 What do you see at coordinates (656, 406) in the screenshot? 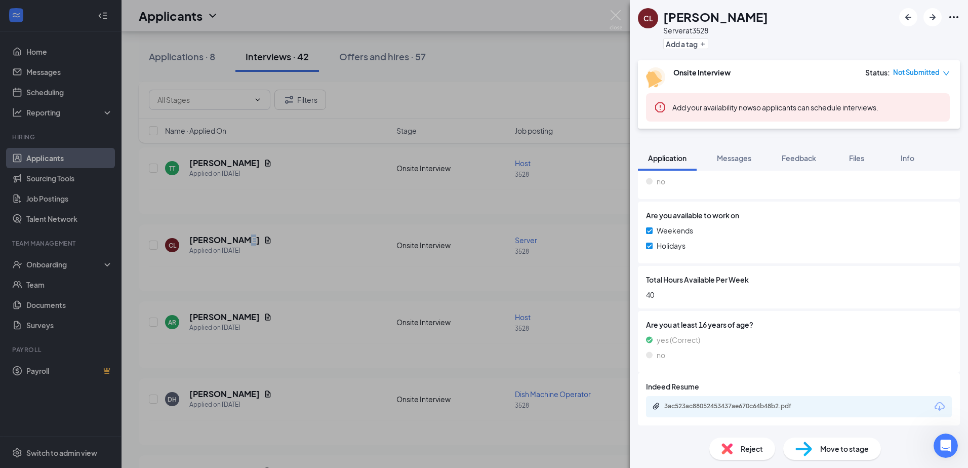
I see `svg: Paperclip` at bounding box center [656, 406].